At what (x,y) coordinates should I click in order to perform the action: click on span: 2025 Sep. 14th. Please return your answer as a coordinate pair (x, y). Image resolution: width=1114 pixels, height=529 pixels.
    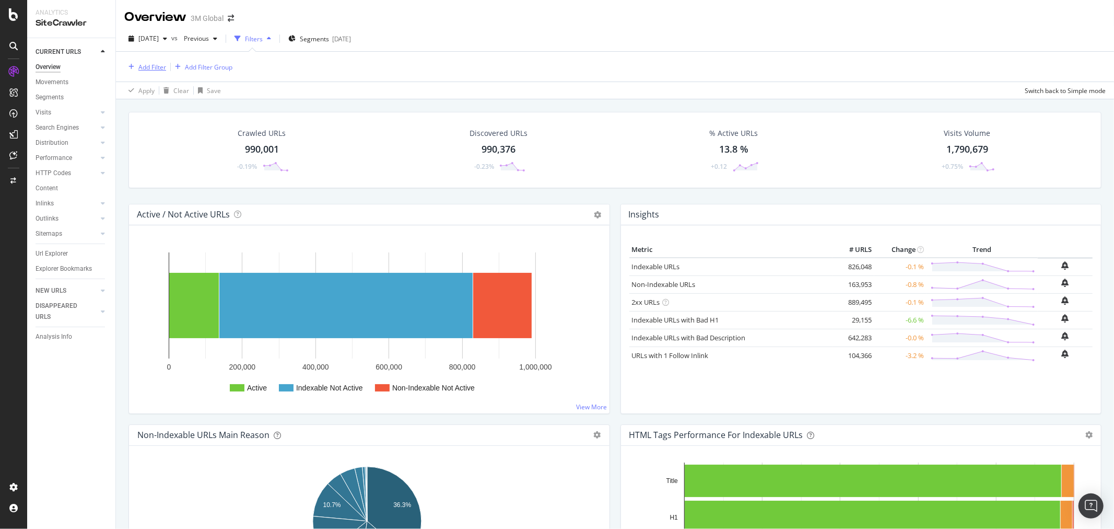
    Looking at the image, I should click on (148, 38).